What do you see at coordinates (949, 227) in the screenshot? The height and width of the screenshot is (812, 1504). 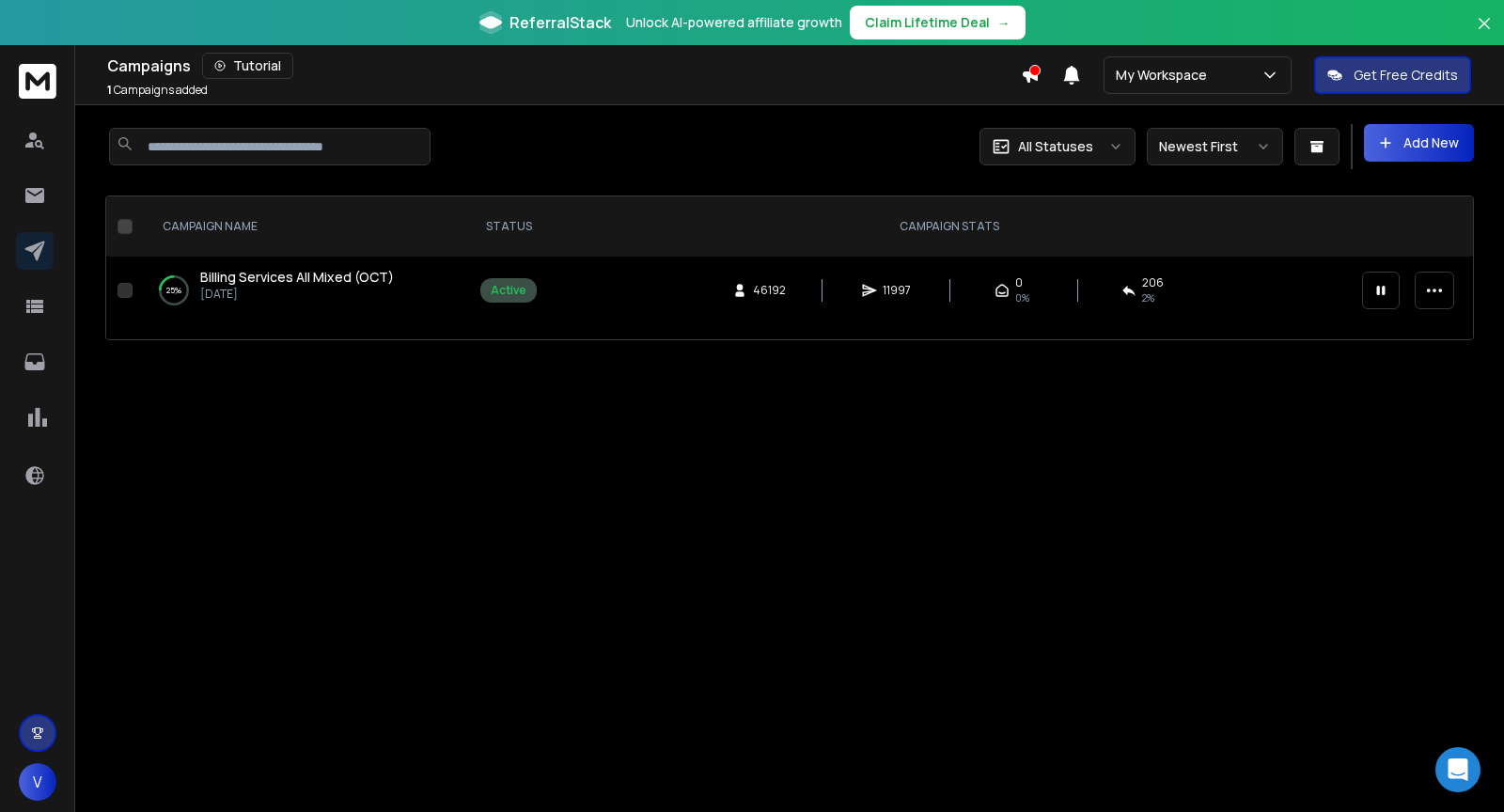 I see `th: CAMPAIGN STATS` at bounding box center [949, 227].